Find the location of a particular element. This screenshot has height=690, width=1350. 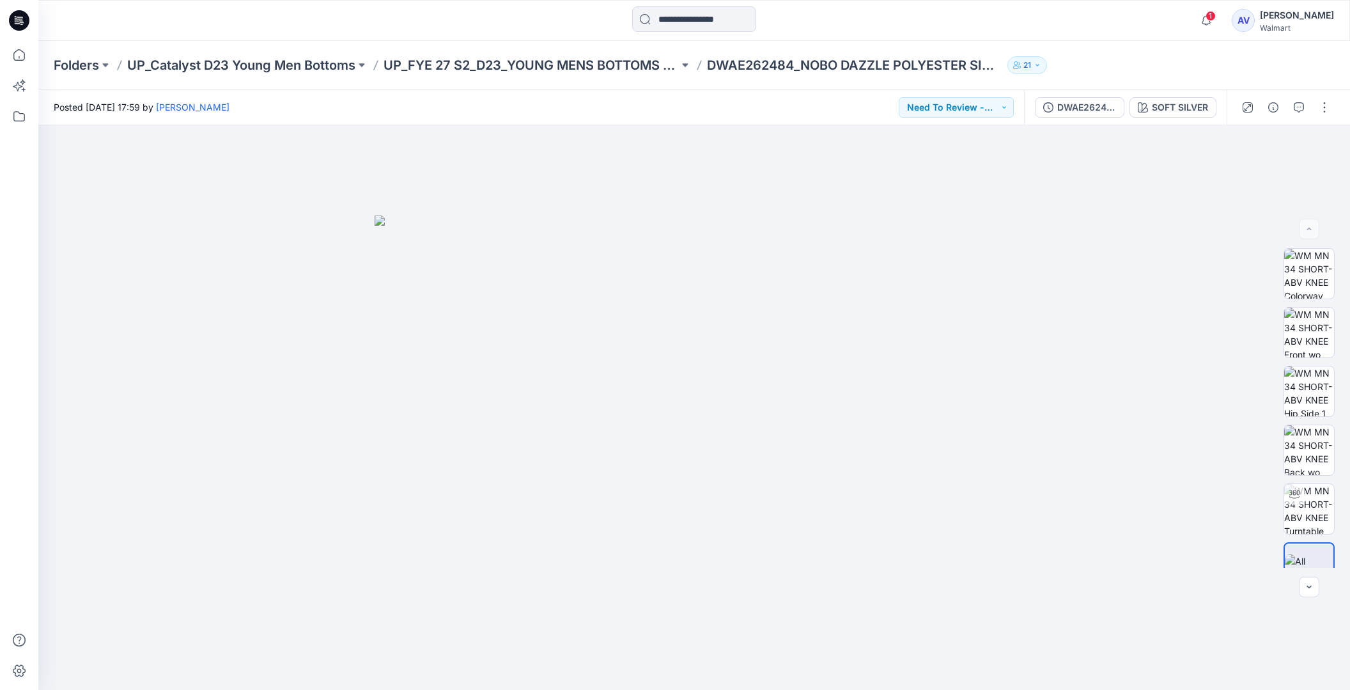

img: WM MN 34 SHORT-ABV KNEE Hip Side 1 wo Avatar is located at coordinates (1309, 391).